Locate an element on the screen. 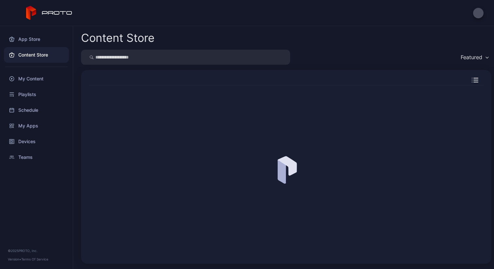  button: Featured is located at coordinates (474, 57).